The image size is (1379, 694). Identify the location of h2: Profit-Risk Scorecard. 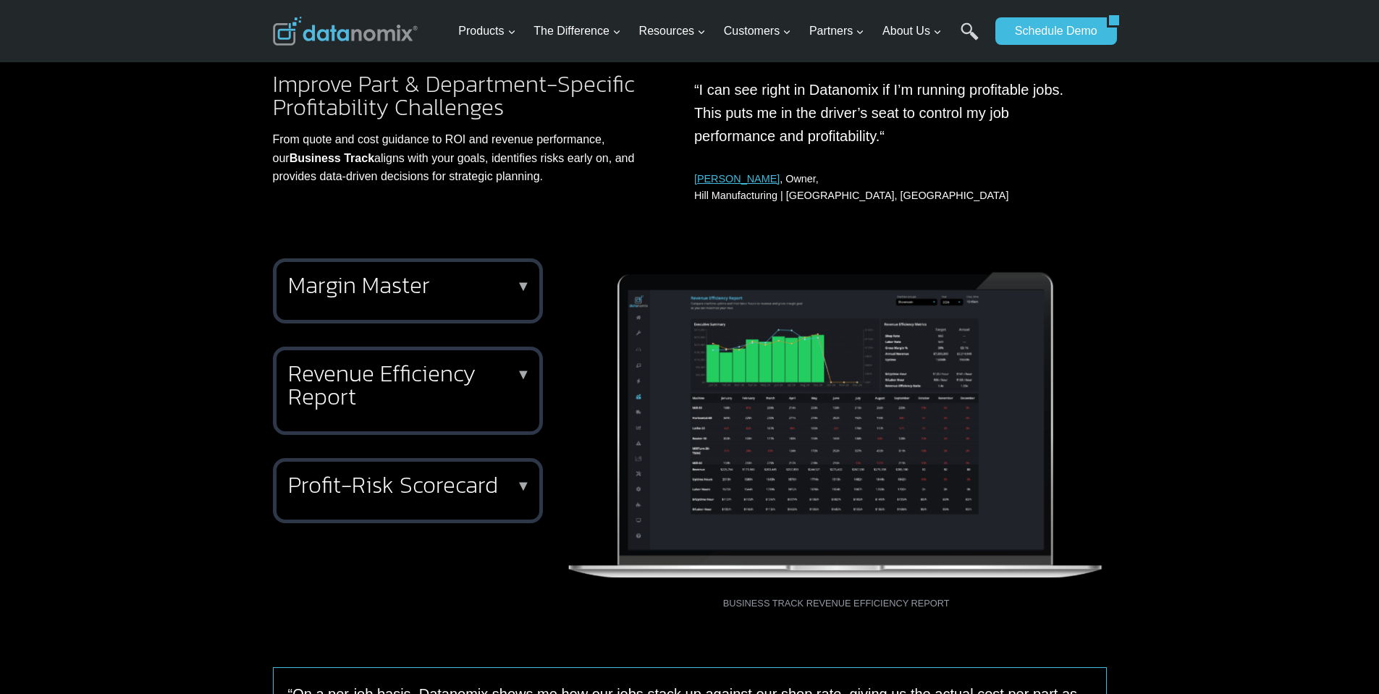
(405, 485).